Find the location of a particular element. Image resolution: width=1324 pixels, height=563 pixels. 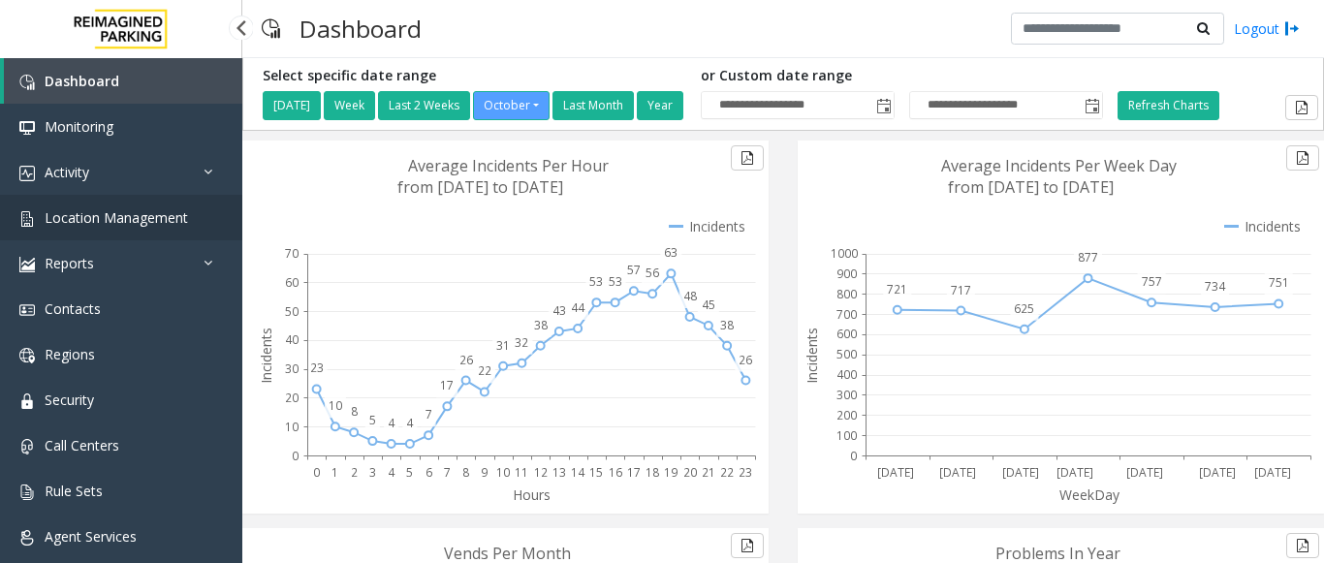

text: 15 is located at coordinates (596, 472).